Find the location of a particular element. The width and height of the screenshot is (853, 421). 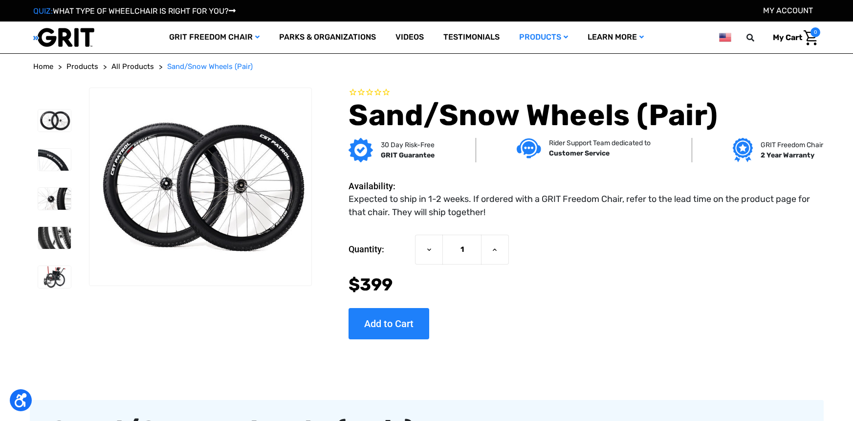

a: Learn More is located at coordinates (616, 37).